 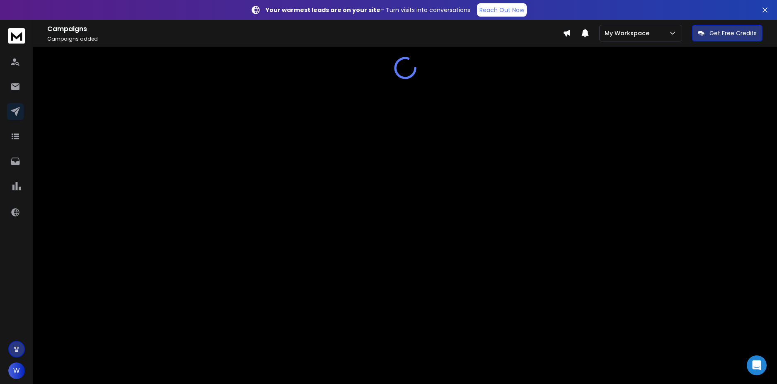 What do you see at coordinates (727, 33) in the screenshot?
I see `button: Get Free Credits` at bounding box center [727, 33].